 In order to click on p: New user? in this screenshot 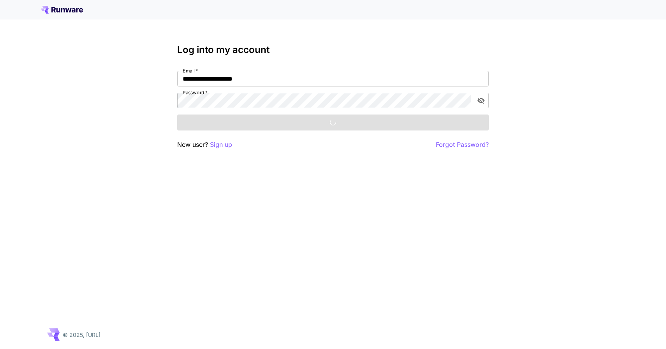, I will do `click(204, 144)`.